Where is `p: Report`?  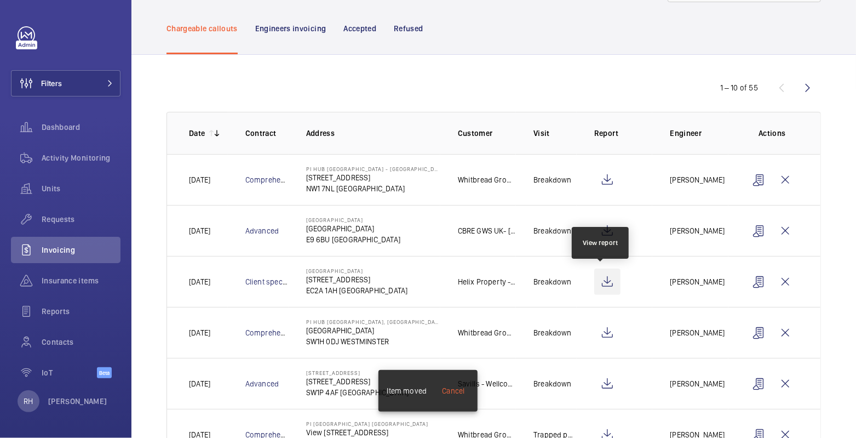 p: Report is located at coordinates (623, 133).